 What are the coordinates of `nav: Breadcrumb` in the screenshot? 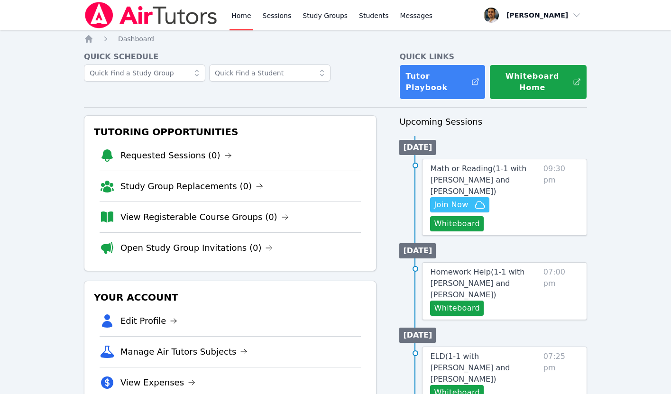 It's located at (335, 39).